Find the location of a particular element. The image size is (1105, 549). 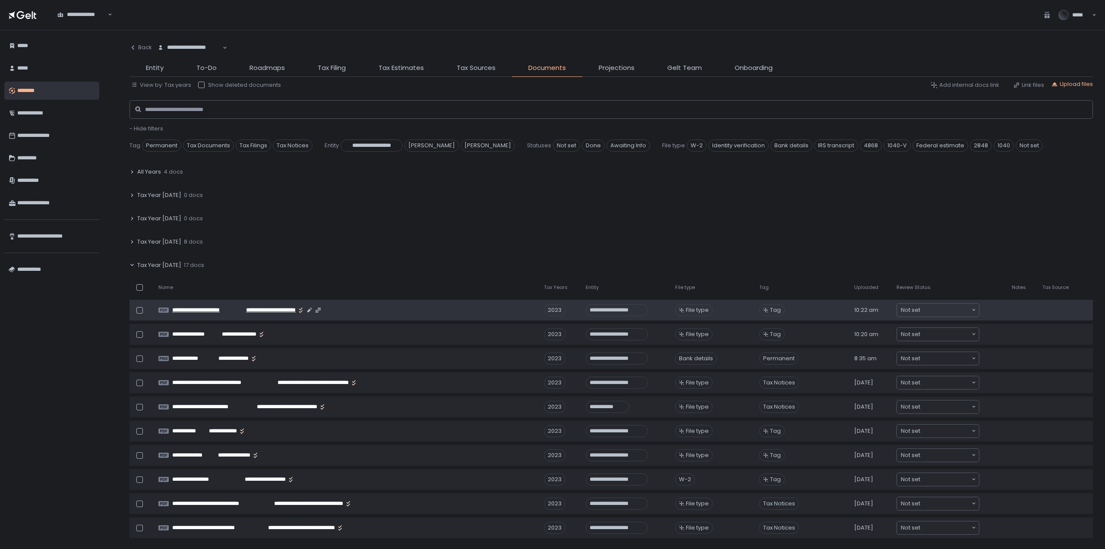

span: Projections is located at coordinates (617, 68).